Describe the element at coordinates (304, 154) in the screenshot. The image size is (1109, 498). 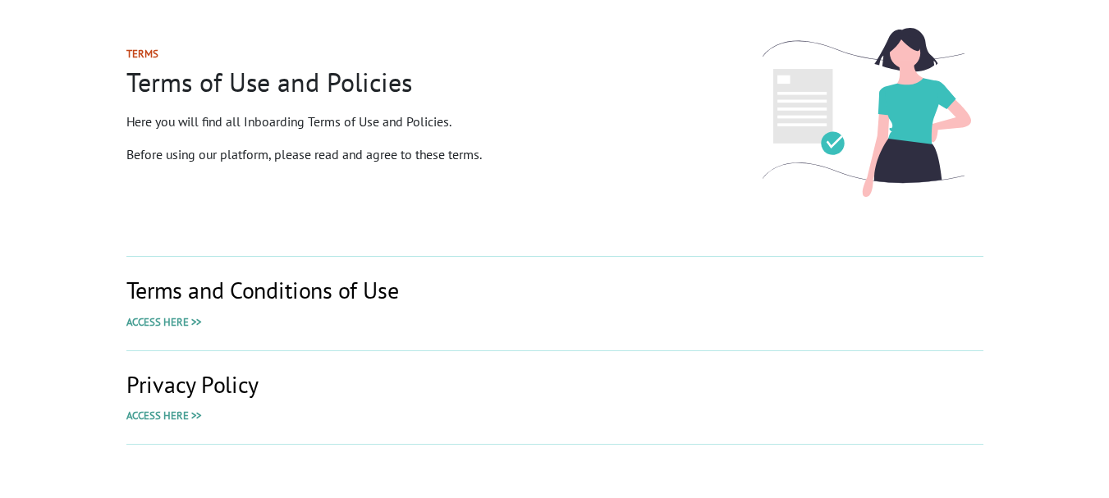
I see `font: Before using our platform, please read and agree to these terms.` at that location.